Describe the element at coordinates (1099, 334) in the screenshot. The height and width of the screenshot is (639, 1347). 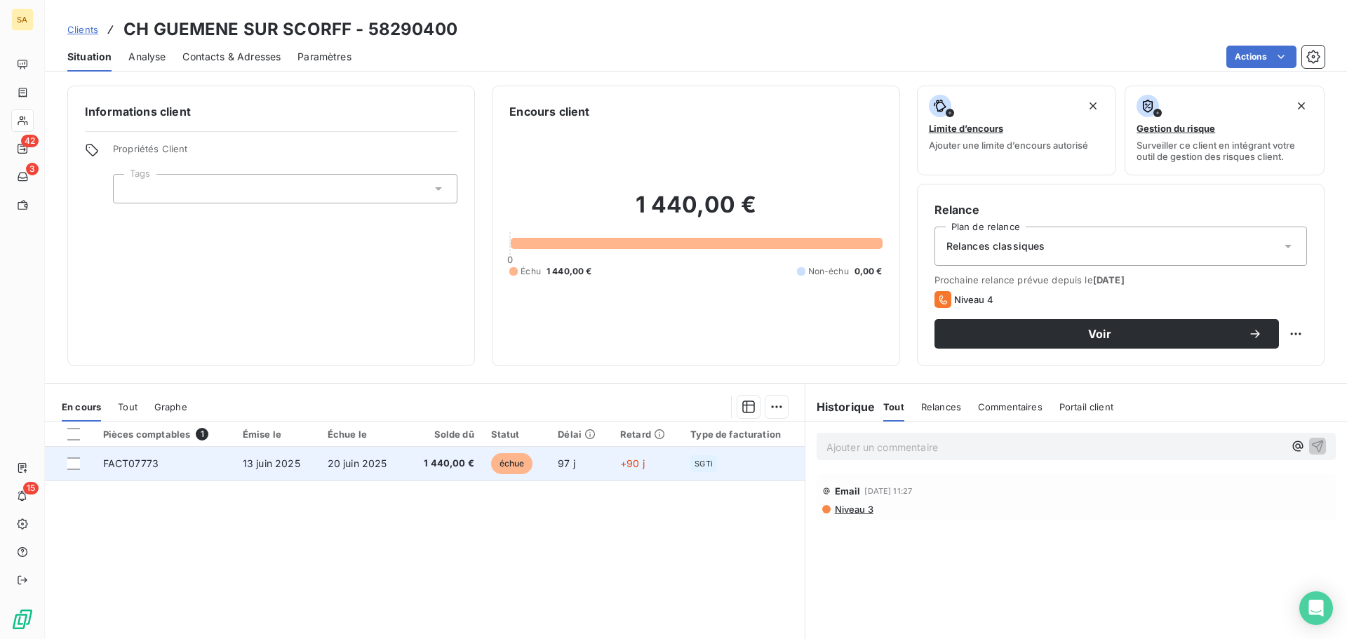
I see `span: Voir` at that location.